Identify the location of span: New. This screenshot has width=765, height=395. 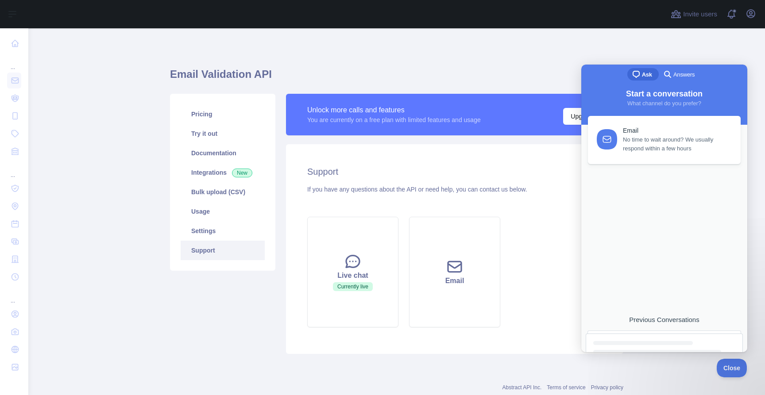
(242, 173).